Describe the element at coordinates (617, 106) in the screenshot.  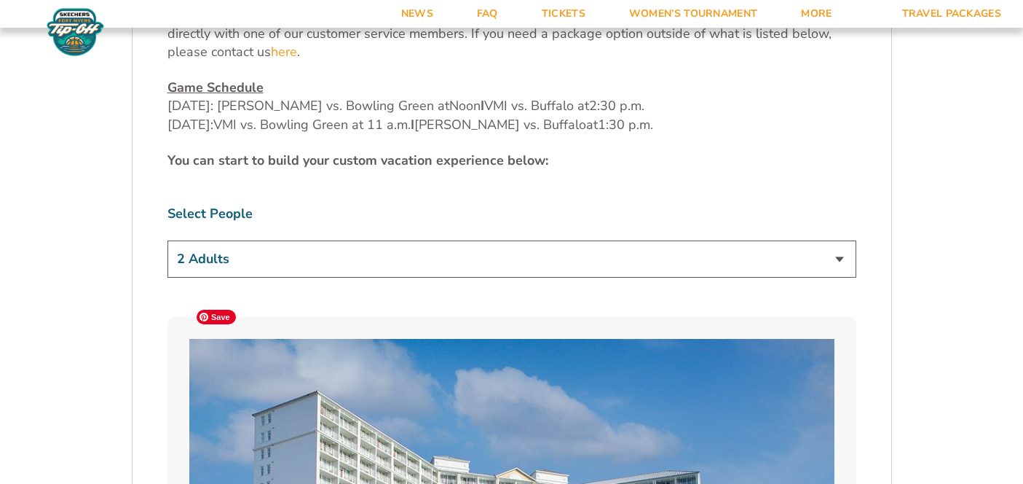
I see `span: 2:30 p.m.` at that location.